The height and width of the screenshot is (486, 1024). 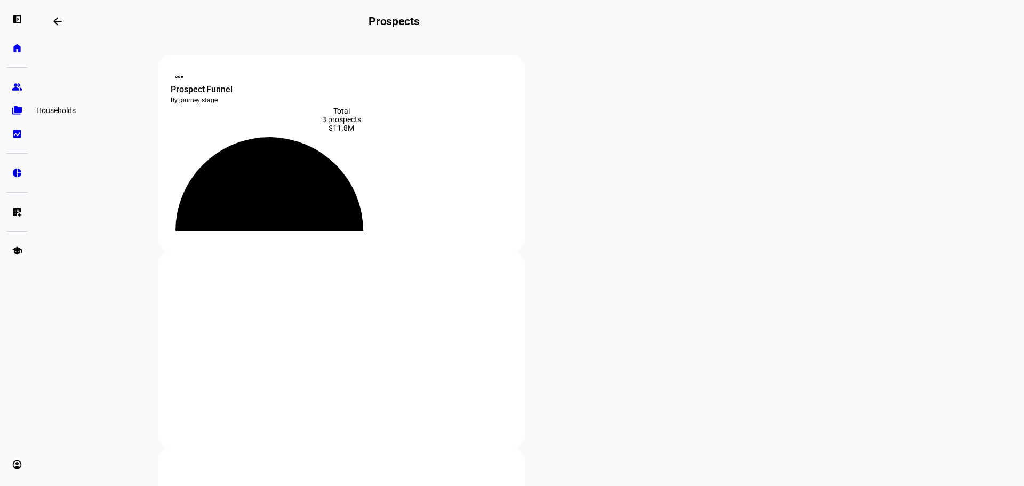 I want to click on div: Total, so click(x=341, y=111).